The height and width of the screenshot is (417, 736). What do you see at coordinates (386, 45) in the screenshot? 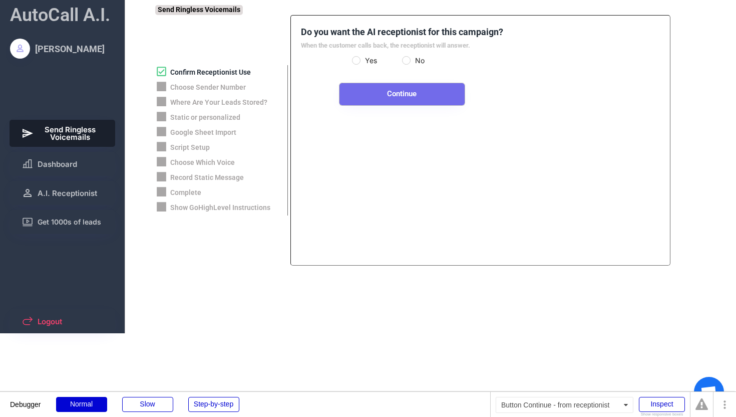
I see `font: When the customer calls back, the receptionist will answer.` at bounding box center [386, 45].